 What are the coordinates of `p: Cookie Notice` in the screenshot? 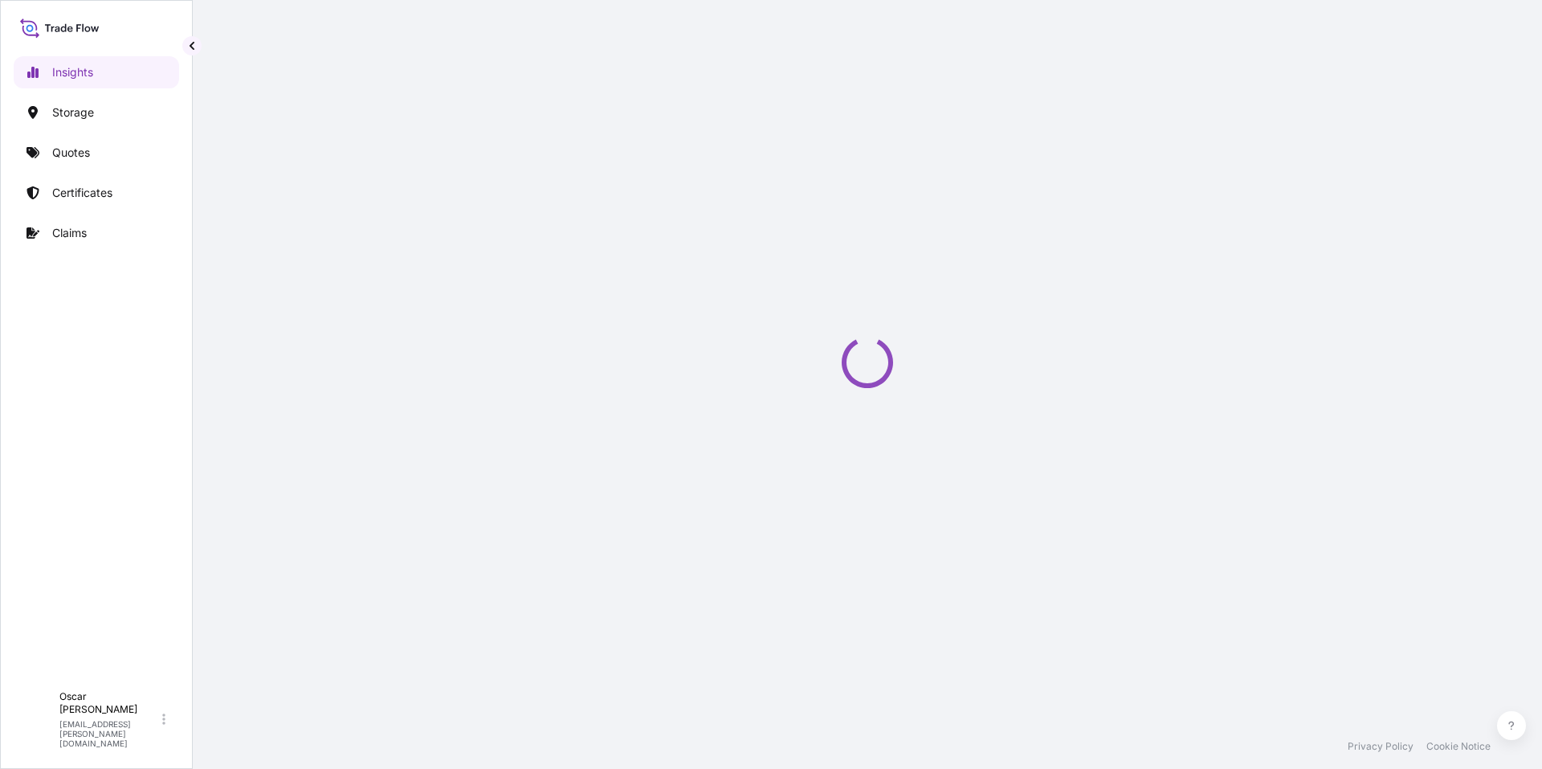 It's located at (1458, 746).